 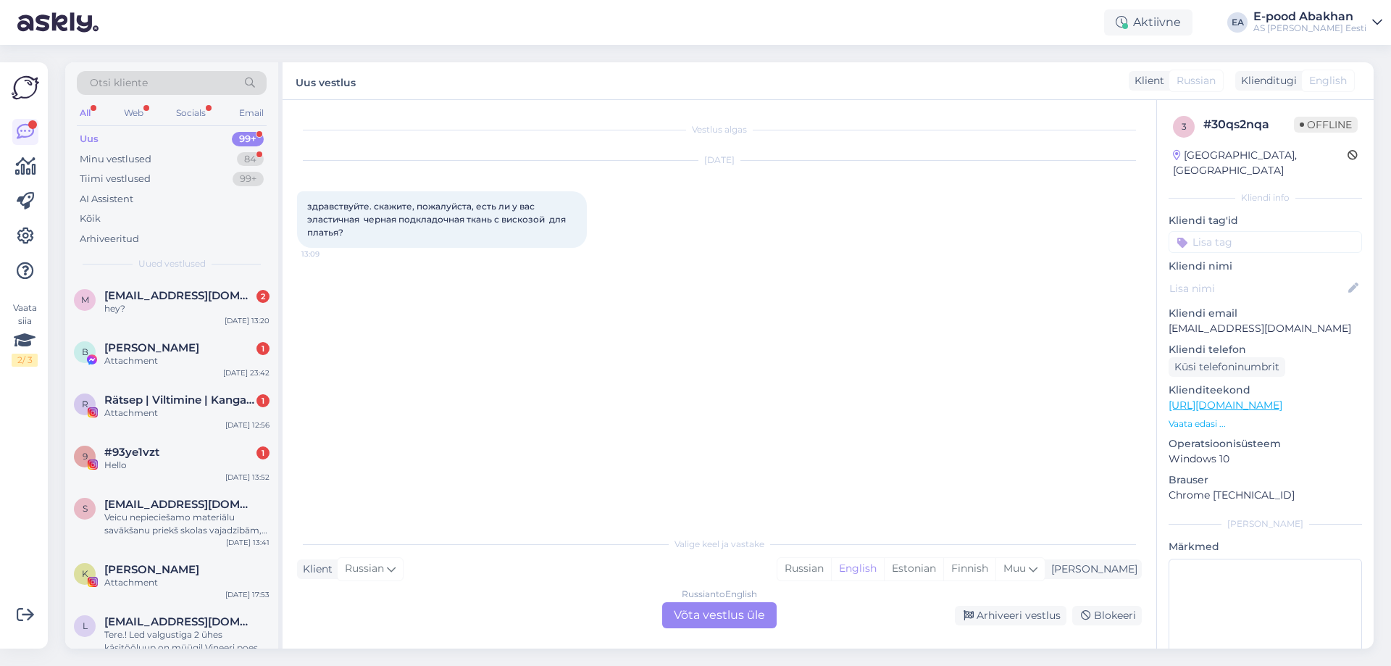 I want to click on input: Lisa nimi, so click(x=1257, y=288).